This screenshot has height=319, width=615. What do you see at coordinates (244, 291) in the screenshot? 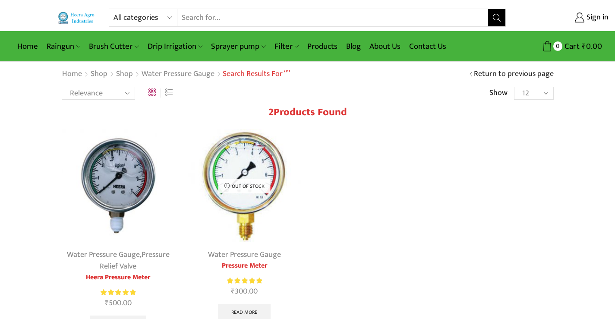
I see `bdi: 300.00` at bounding box center [244, 291].